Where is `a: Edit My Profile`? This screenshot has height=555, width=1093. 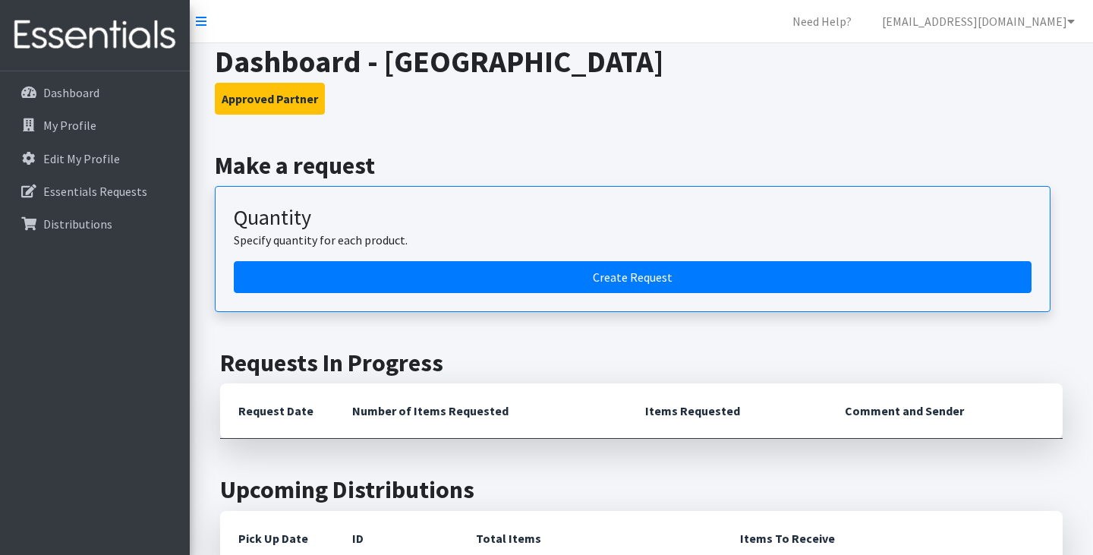
a: Edit My Profile is located at coordinates (95, 159).